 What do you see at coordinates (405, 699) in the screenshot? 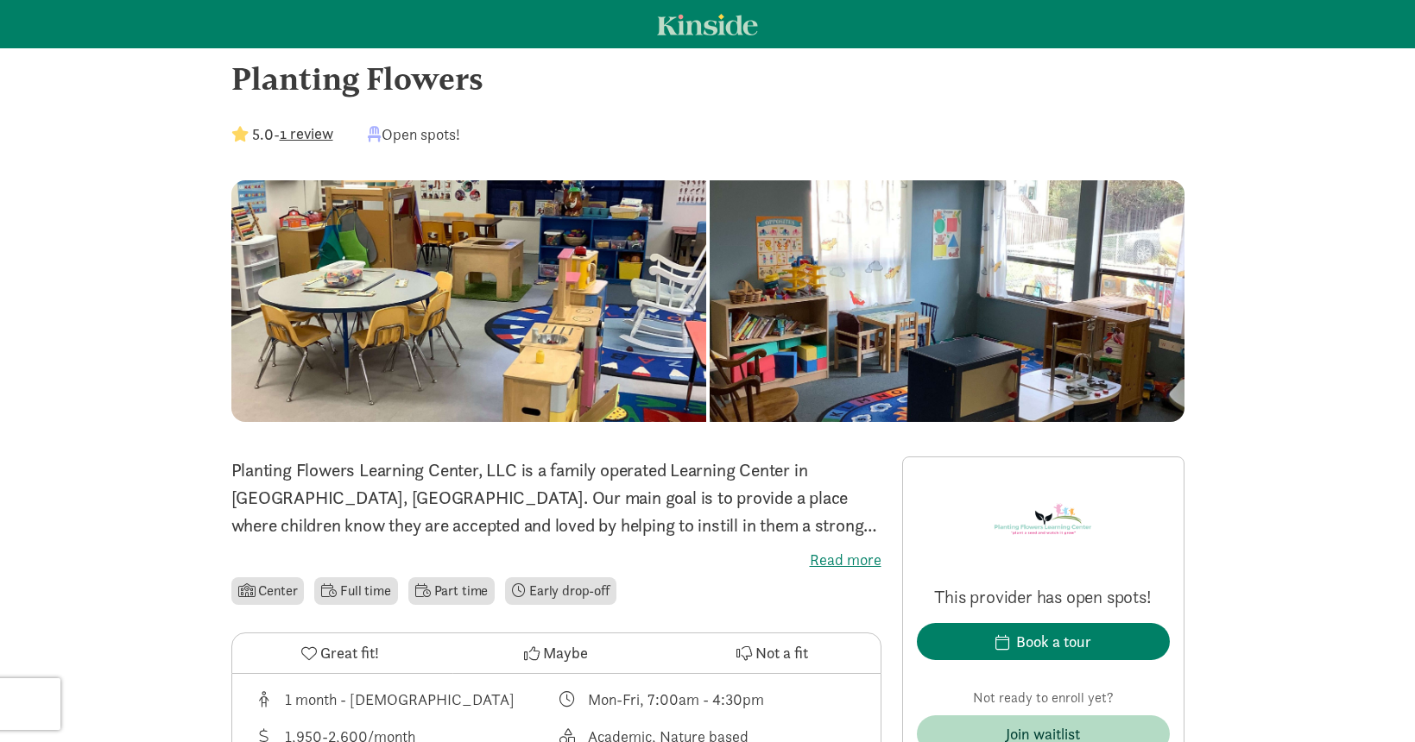
I see `div: Age range for children that this provider cares for` at bounding box center [405, 699].